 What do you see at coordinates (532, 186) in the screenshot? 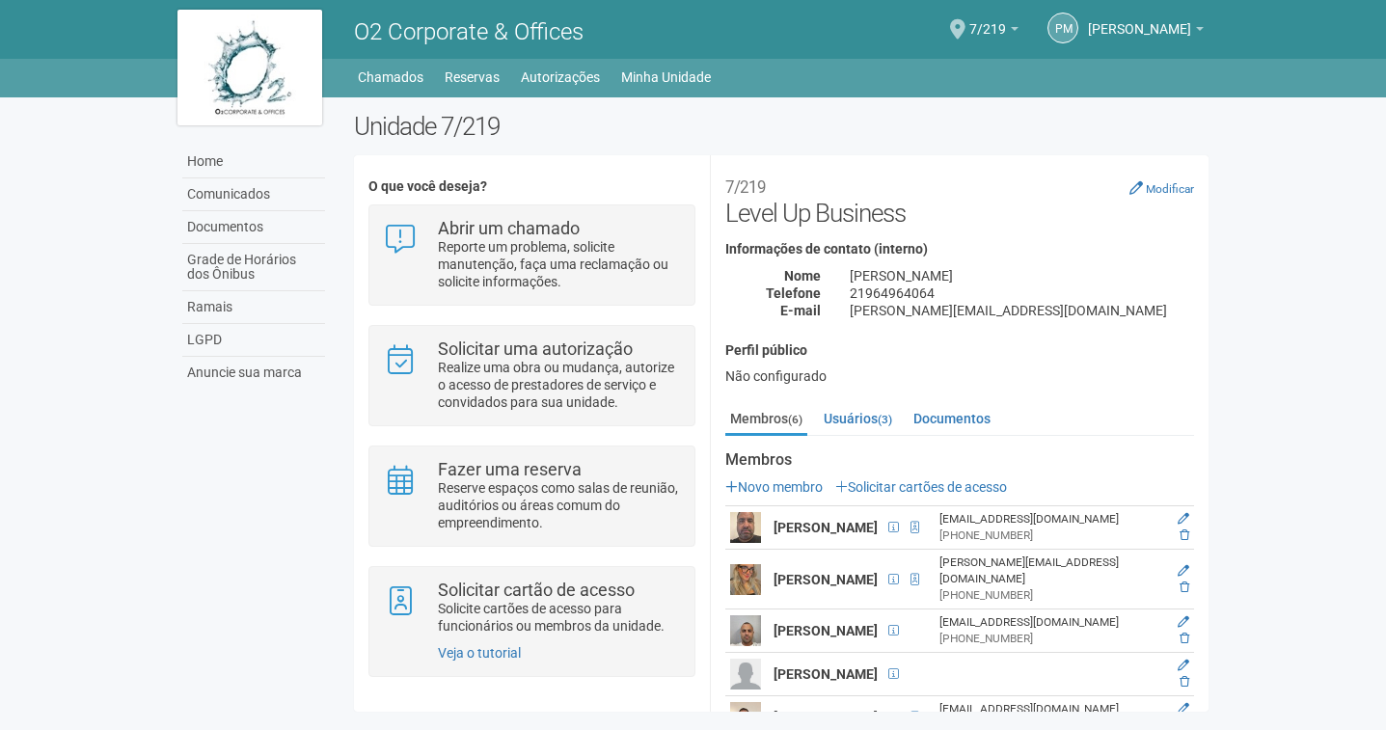
I see `h4: O que você deseja?` at bounding box center [532, 186].